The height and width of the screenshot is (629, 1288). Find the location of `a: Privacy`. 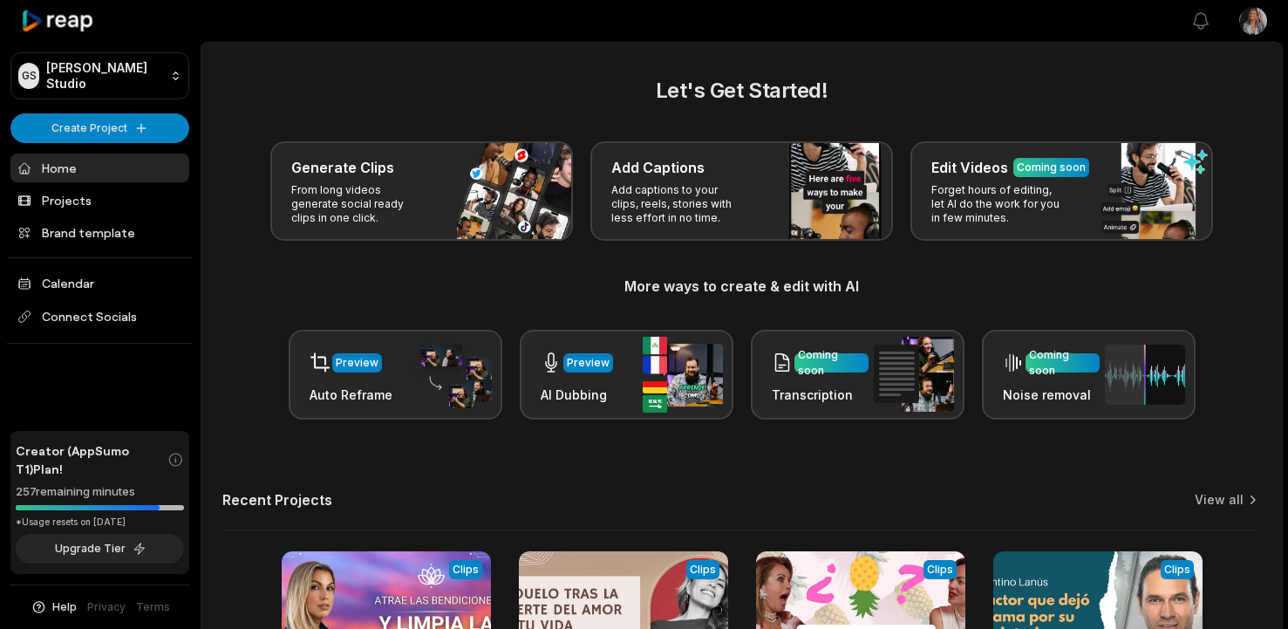

a: Privacy is located at coordinates (106, 607).